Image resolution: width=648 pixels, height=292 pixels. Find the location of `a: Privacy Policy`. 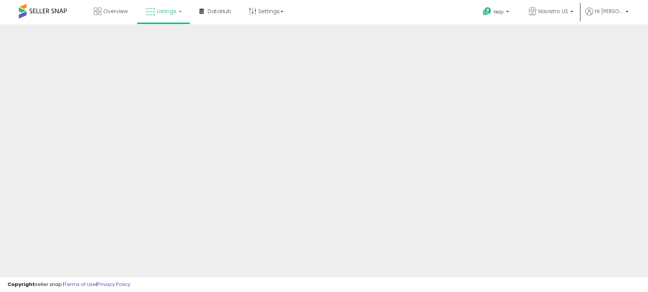

a: Privacy Policy is located at coordinates (114, 284).